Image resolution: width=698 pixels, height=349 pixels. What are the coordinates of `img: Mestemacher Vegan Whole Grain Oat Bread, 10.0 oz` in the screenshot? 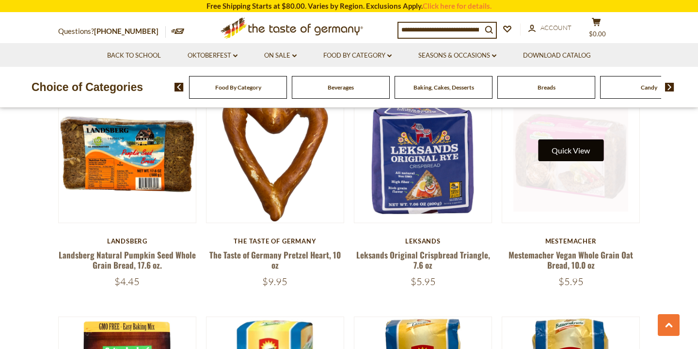 It's located at (570, 154).